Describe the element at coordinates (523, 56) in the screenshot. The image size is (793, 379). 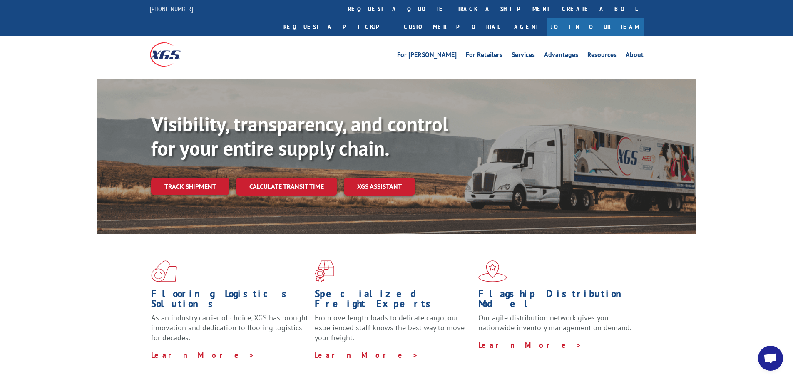
I see `a: Services` at that location.